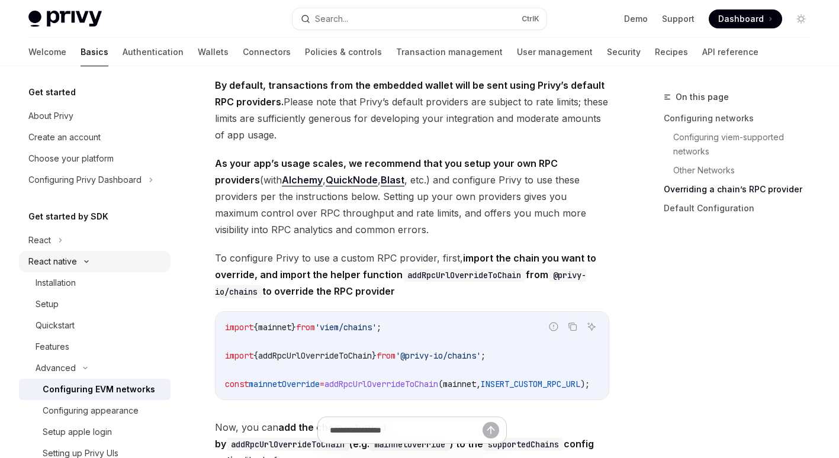 The height and width of the screenshot is (458, 839). I want to click on div: Search..., so click(332, 19).